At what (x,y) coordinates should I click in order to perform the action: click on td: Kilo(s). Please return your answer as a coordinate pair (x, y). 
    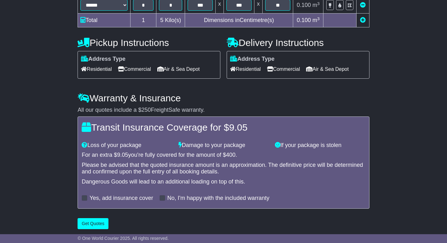
    Looking at the image, I should click on (171, 20).